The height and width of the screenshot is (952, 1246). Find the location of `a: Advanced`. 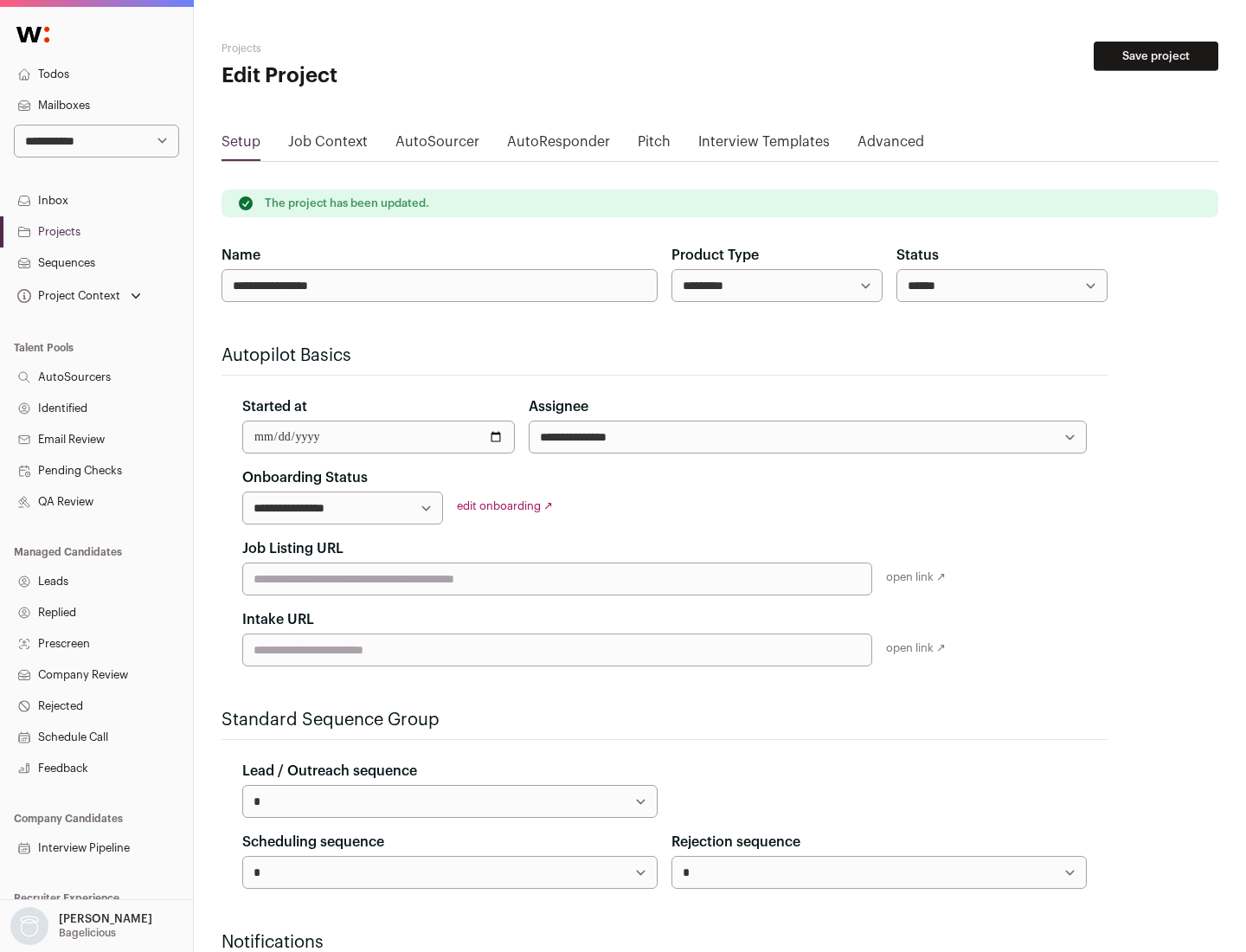

a: Advanced is located at coordinates (890, 146).